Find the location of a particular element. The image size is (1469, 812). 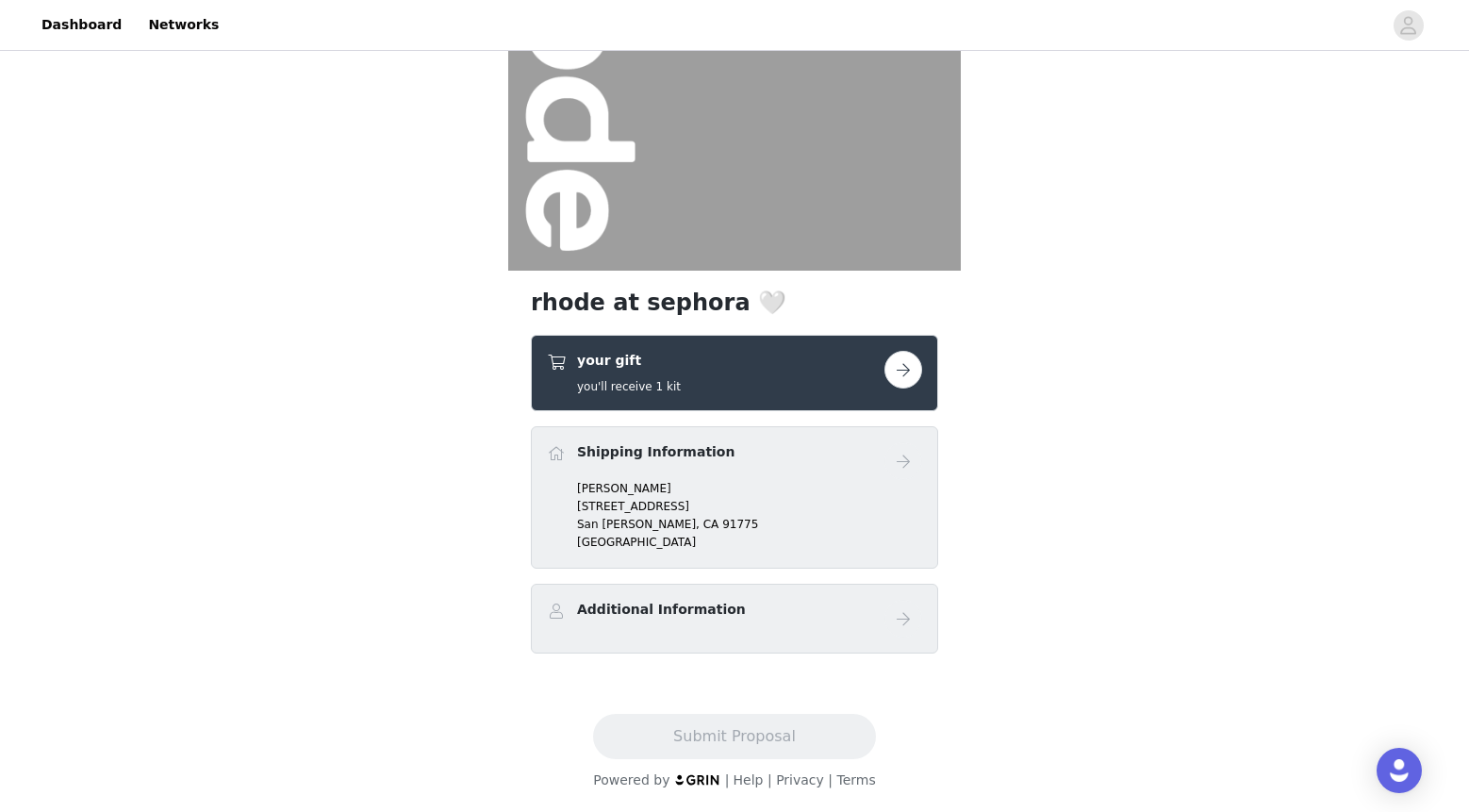

a: Dashboard is located at coordinates (81, 24).